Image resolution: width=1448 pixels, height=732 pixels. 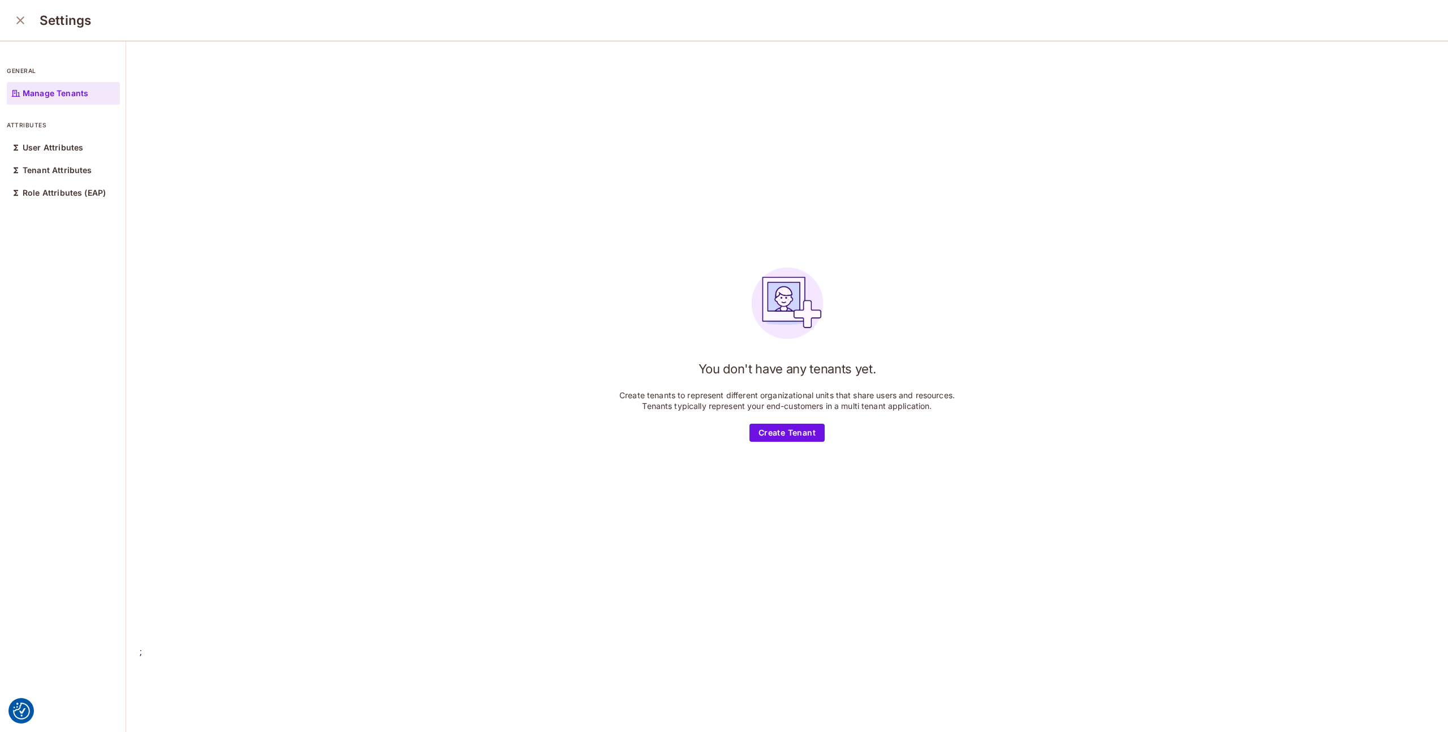 What do you see at coordinates (21, 711) in the screenshot?
I see `button: Consent Preferences` at bounding box center [21, 711].